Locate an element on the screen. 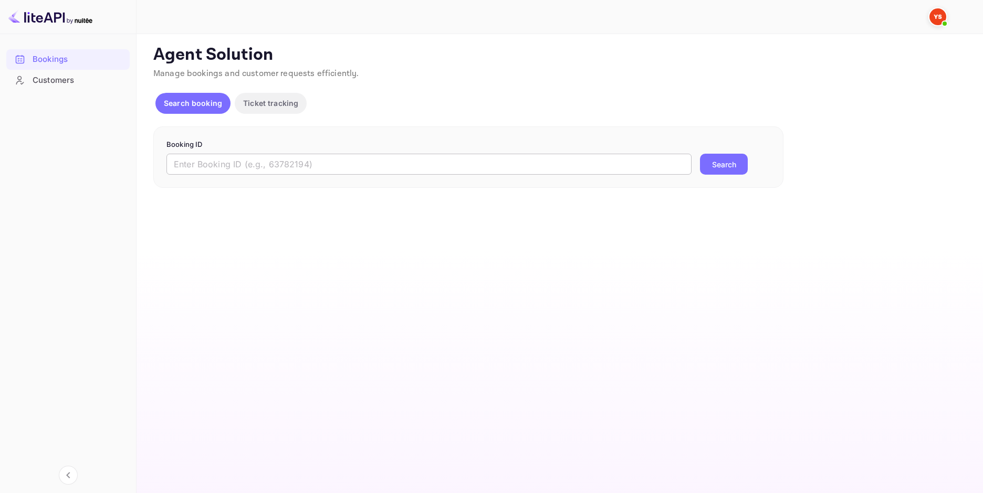  a: Customers is located at coordinates (68, 80).